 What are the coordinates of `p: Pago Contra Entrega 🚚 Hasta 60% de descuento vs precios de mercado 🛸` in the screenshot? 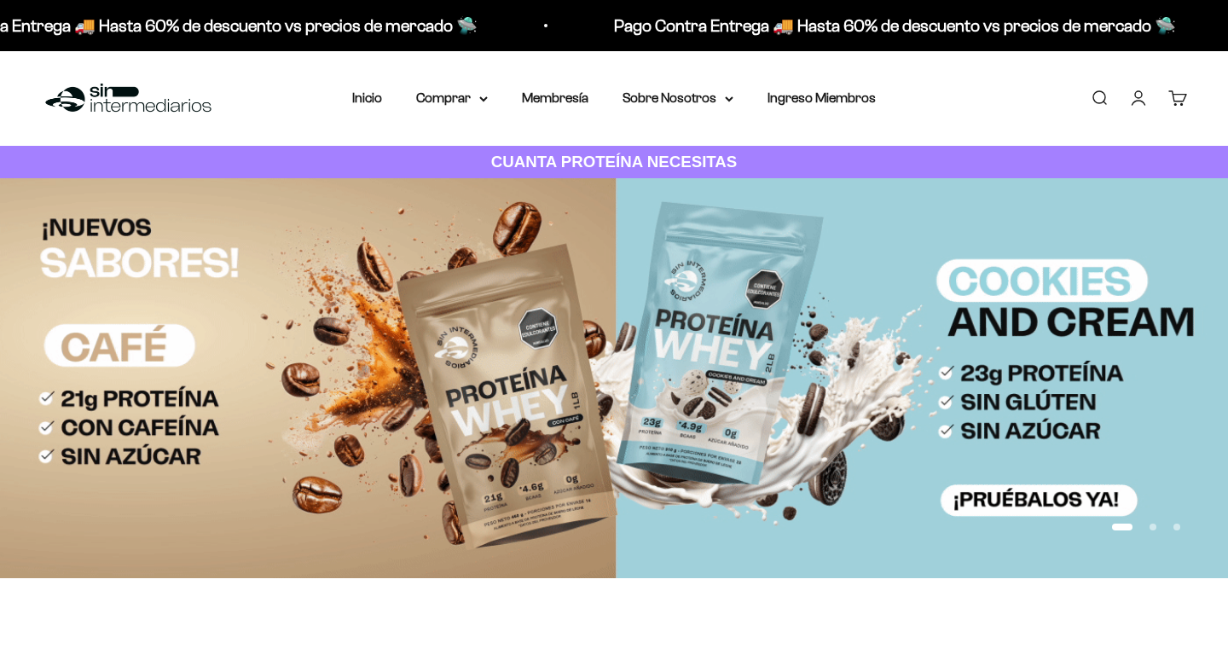 It's located at (895, 26).